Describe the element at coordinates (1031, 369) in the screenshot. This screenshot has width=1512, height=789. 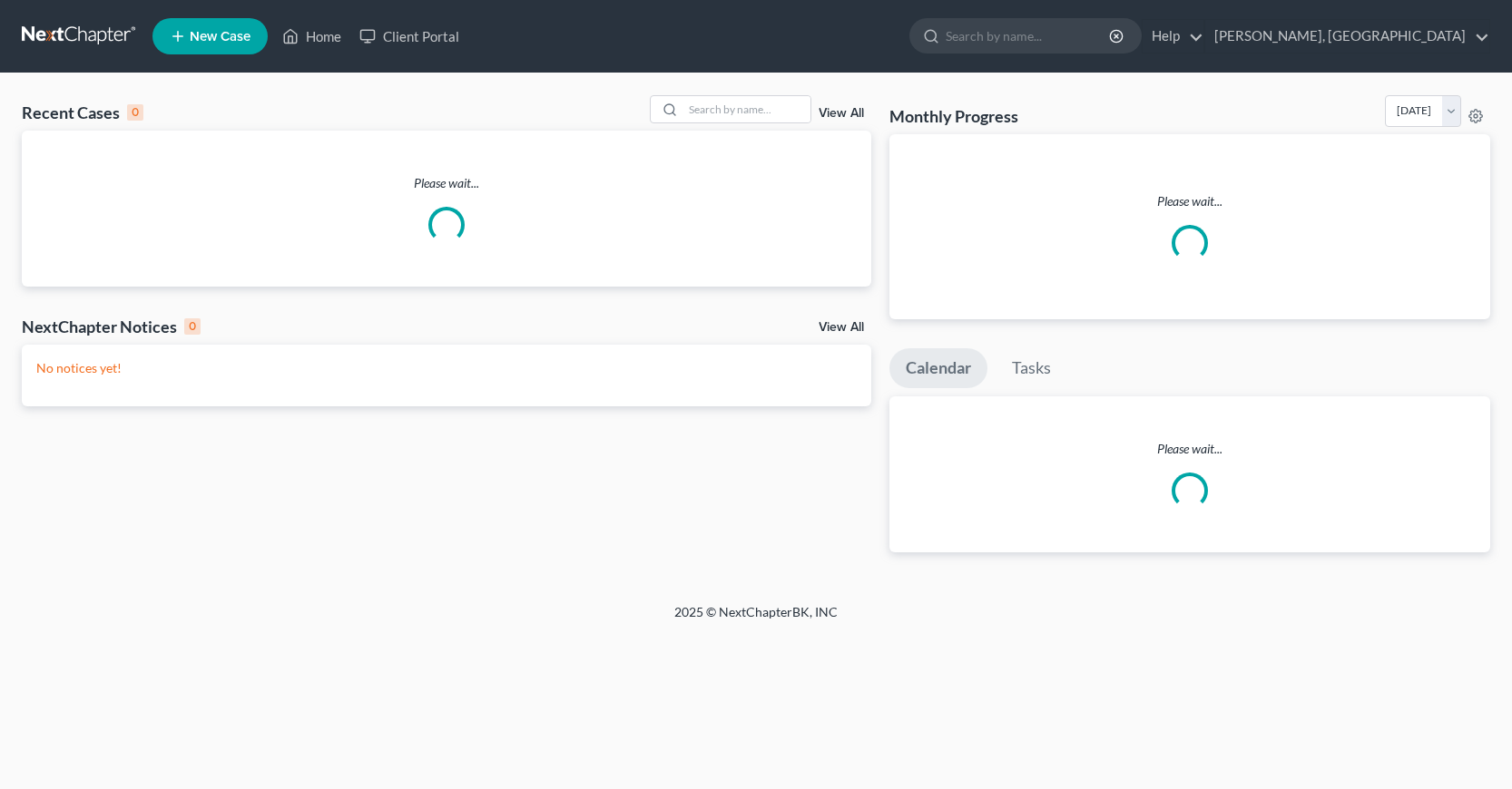
I see `a: Tasks` at that location.